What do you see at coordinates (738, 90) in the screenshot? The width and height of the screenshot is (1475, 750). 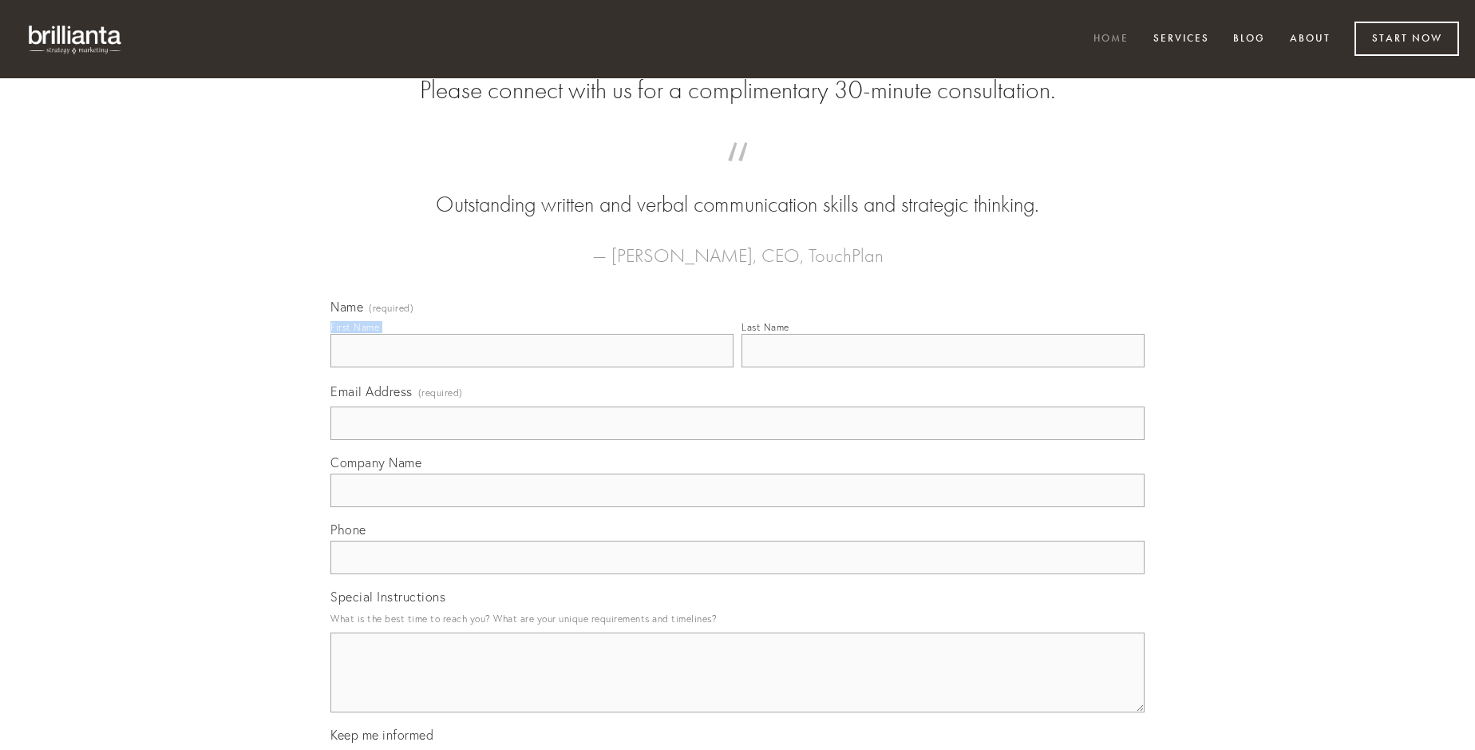 I see `h2: Please connect with us for a complimentary 30-minute consultation.` at bounding box center [738, 90].